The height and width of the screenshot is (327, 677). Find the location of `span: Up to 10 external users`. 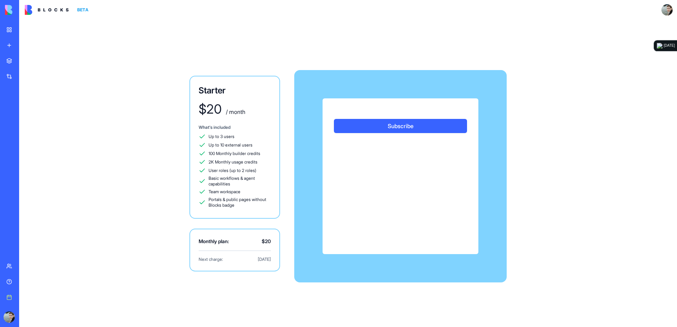

span: Up to 10 external users is located at coordinates (230, 145).